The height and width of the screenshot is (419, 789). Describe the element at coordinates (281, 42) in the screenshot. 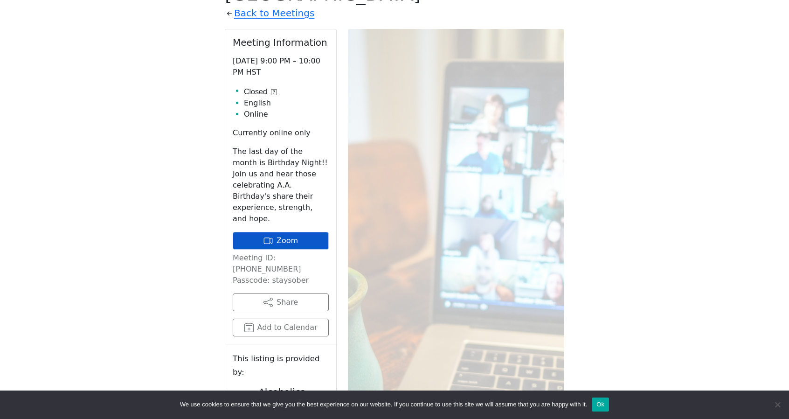

I see `h2: Meeting Information` at that location.